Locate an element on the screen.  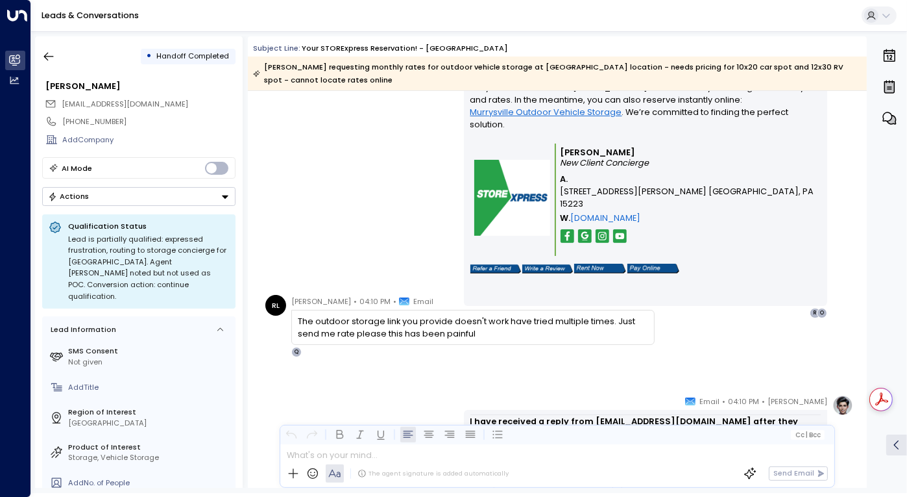
div: The outdoor storage link you provide doesn't work have tried multiple times. Just send me rate pl... is located at coordinates (473, 327).